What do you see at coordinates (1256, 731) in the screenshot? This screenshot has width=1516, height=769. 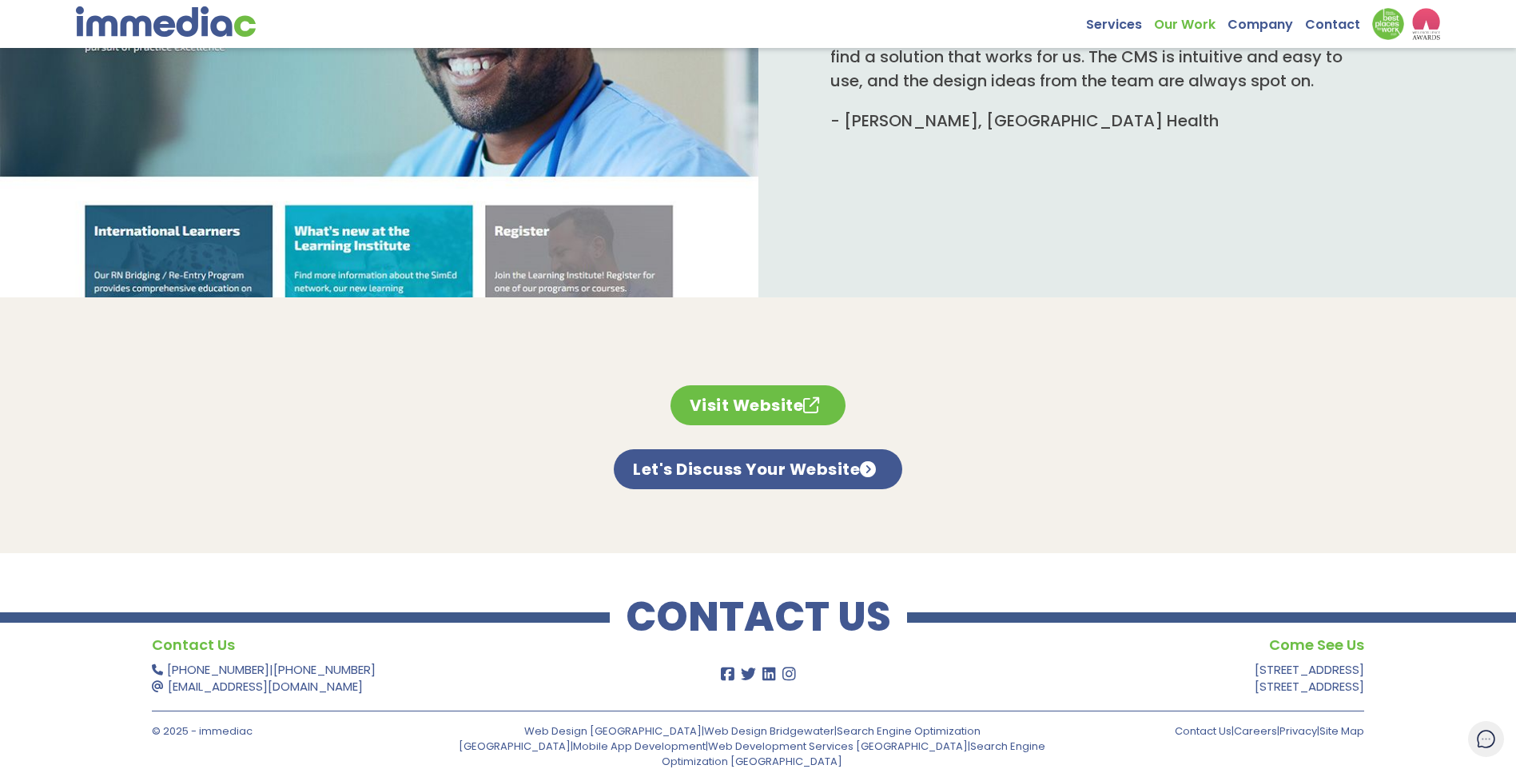 I see `a: Careers` at bounding box center [1256, 731].